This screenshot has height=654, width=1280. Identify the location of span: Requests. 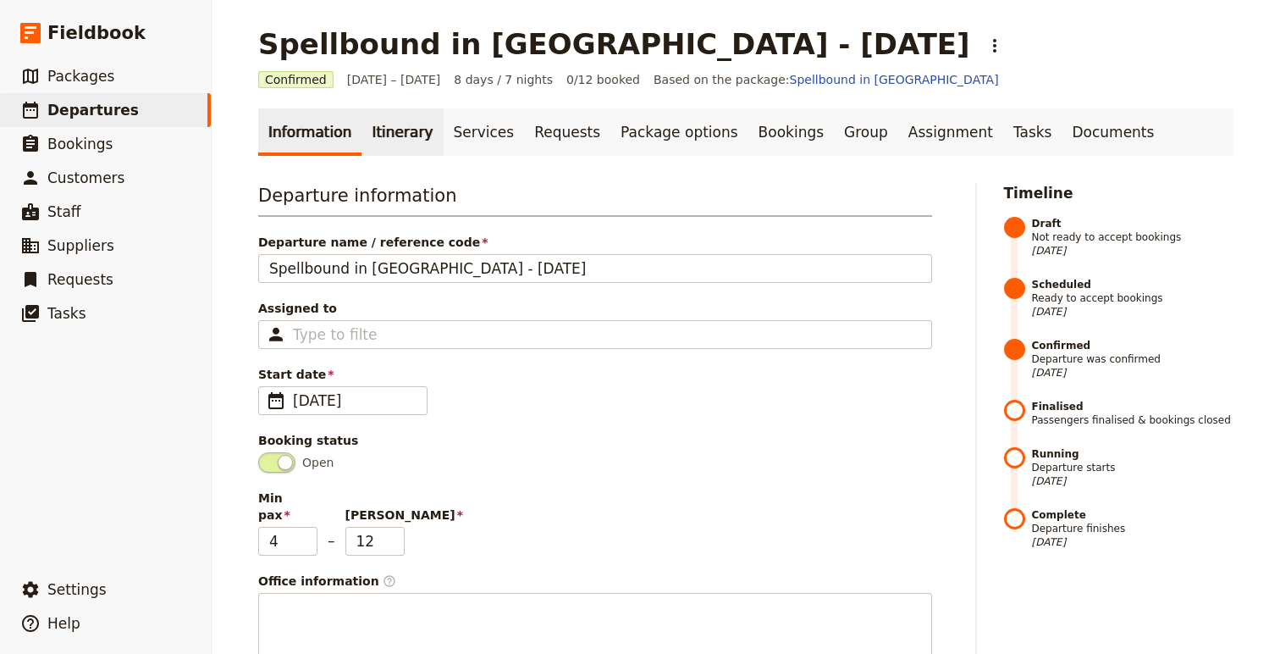
(80, 279).